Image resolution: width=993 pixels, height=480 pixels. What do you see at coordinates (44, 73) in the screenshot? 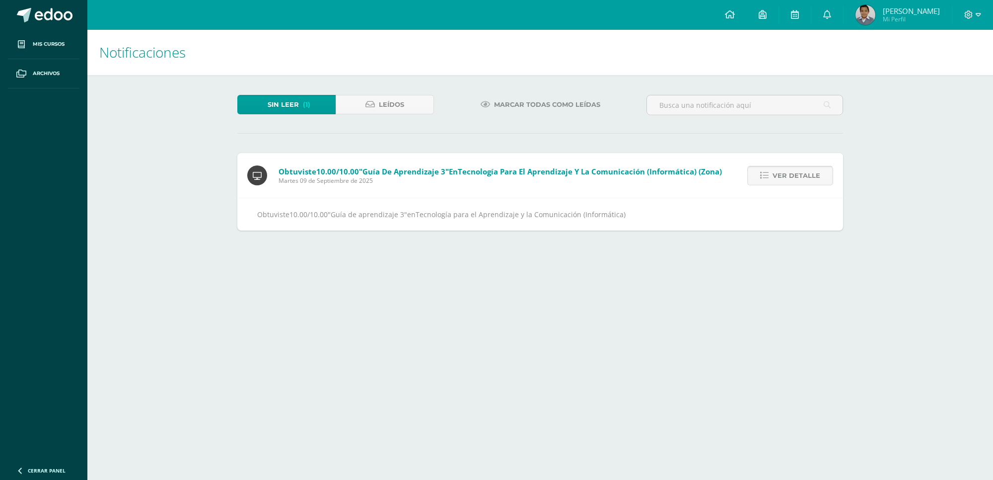
I see `a: Archivos` at bounding box center [44, 73].